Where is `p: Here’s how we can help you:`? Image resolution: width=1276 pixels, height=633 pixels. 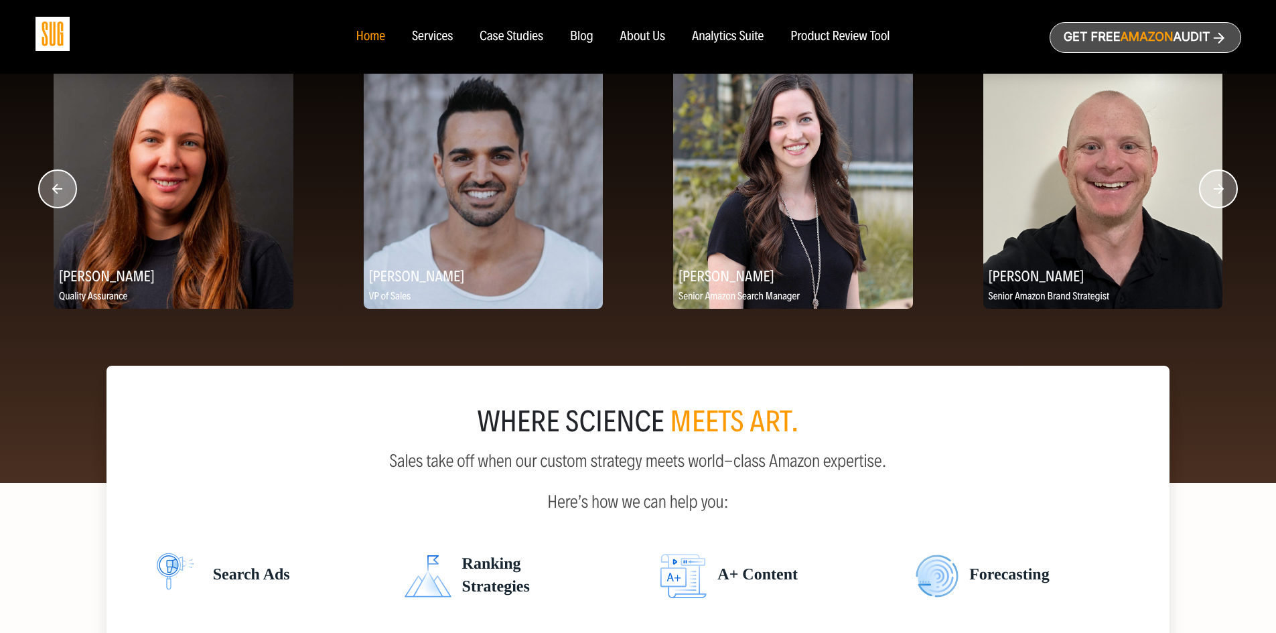 p: Here’s how we can help you: is located at coordinates (638, 496).